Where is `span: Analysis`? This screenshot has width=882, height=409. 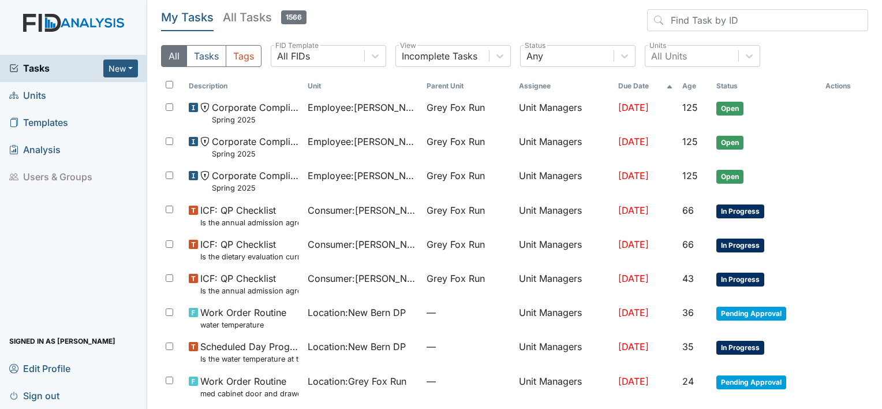
span: Analysis is located at coordinates (35, 149).